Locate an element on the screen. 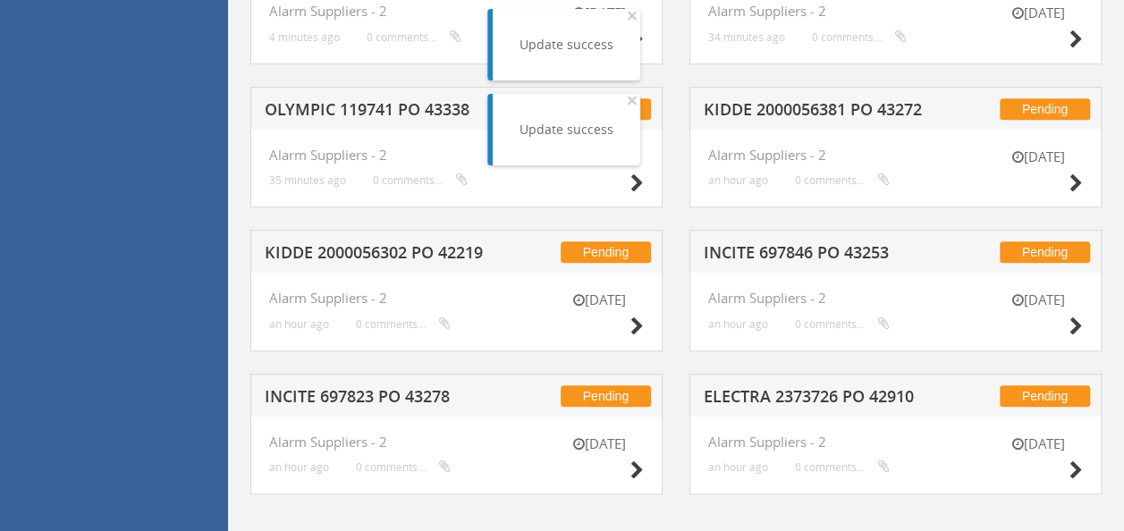 The width and height of the screenshot is (1124, 531). small: 35 minutes ago is located at coordinates (308, 180).